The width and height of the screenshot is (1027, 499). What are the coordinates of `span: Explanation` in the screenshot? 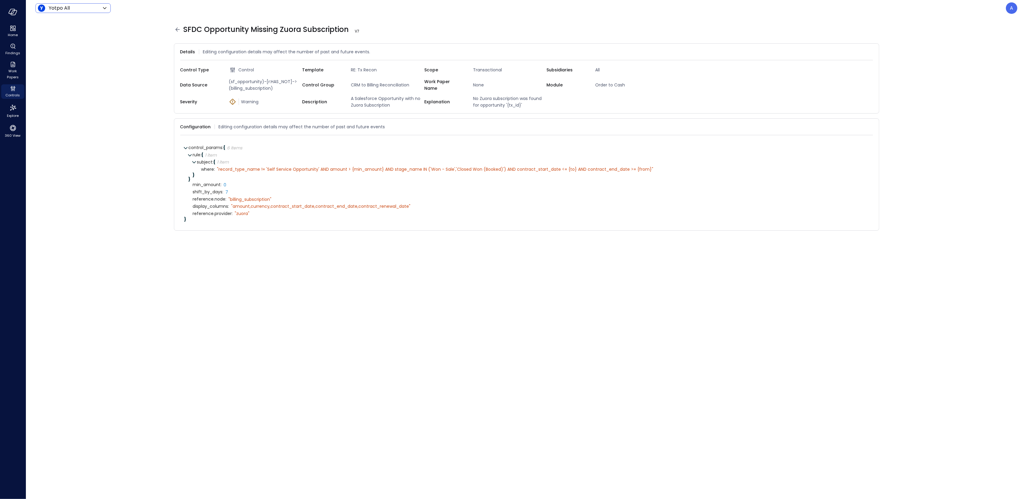 It's located at (444, 102).